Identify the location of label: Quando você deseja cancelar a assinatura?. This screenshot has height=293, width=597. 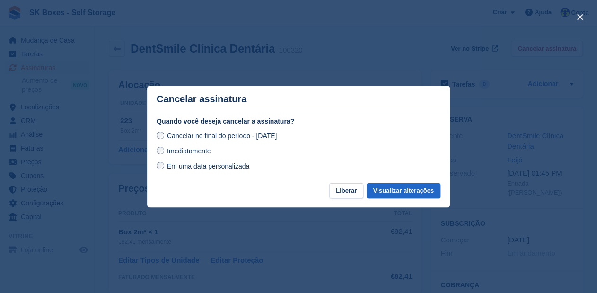
(298, 121).